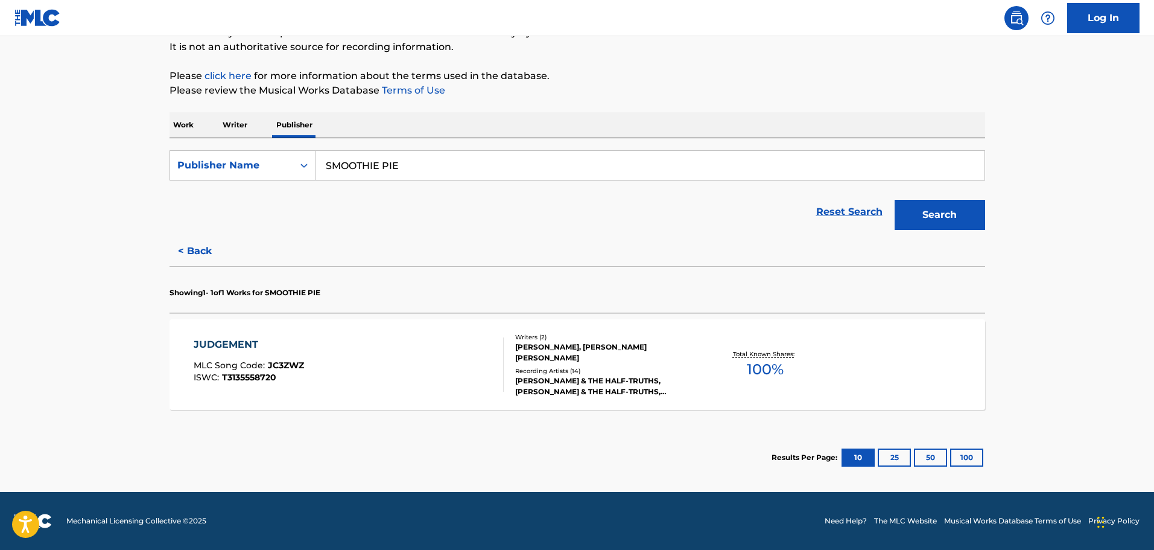 The image size is (1154, 550). Describe the element at coordinates (894, 457) in the screenshot. I see `button: 25` at that location.